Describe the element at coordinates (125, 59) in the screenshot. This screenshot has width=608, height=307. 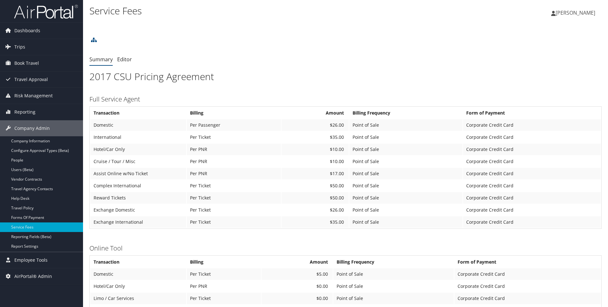
I see `a: Editor` at that location.